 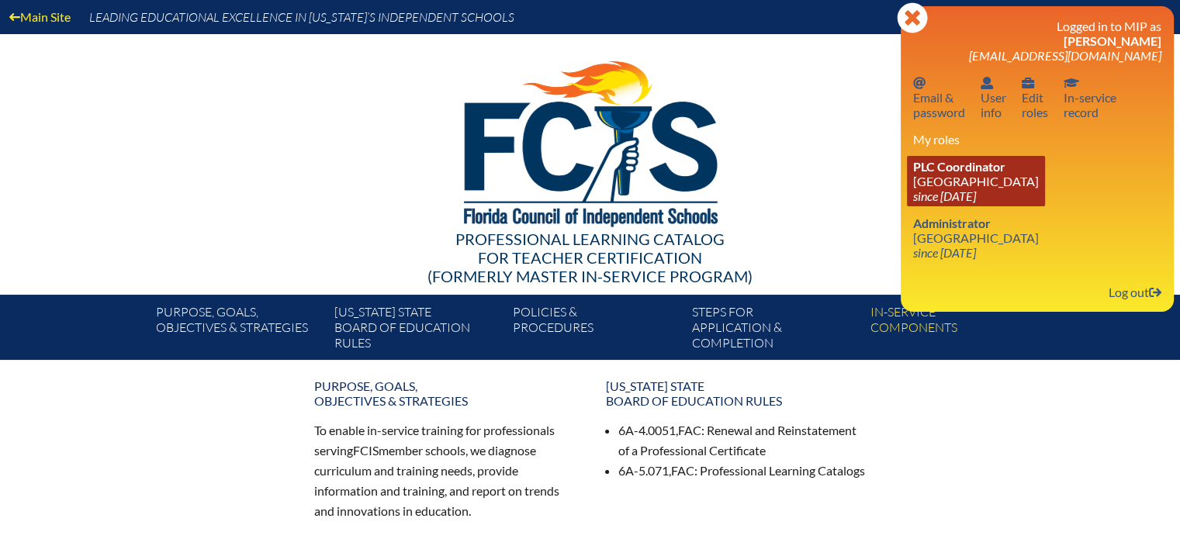 I want to click on div: Professional Learning Catalog (formerly Master In-service Program), so click(x=590, y=258).